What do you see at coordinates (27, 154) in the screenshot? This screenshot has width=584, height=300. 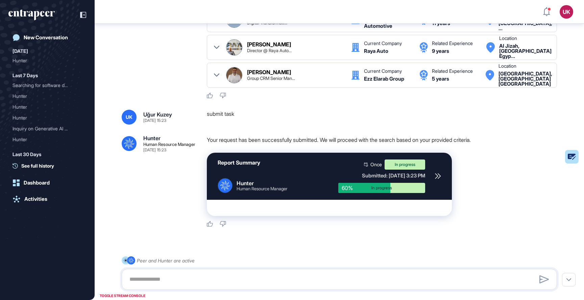 I see `div: Last 30 Days` at bounding box center [27, 154].